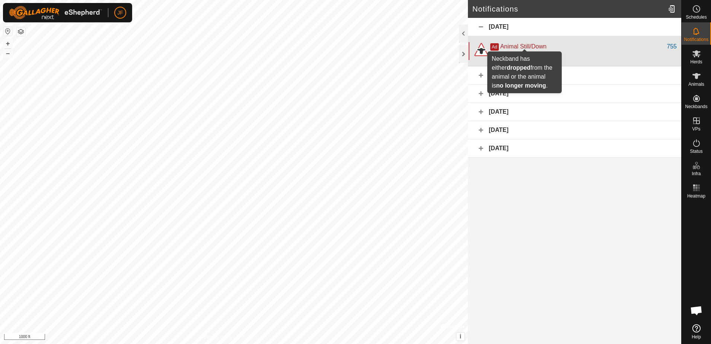  I want to click on button: i, so click(461, 336).